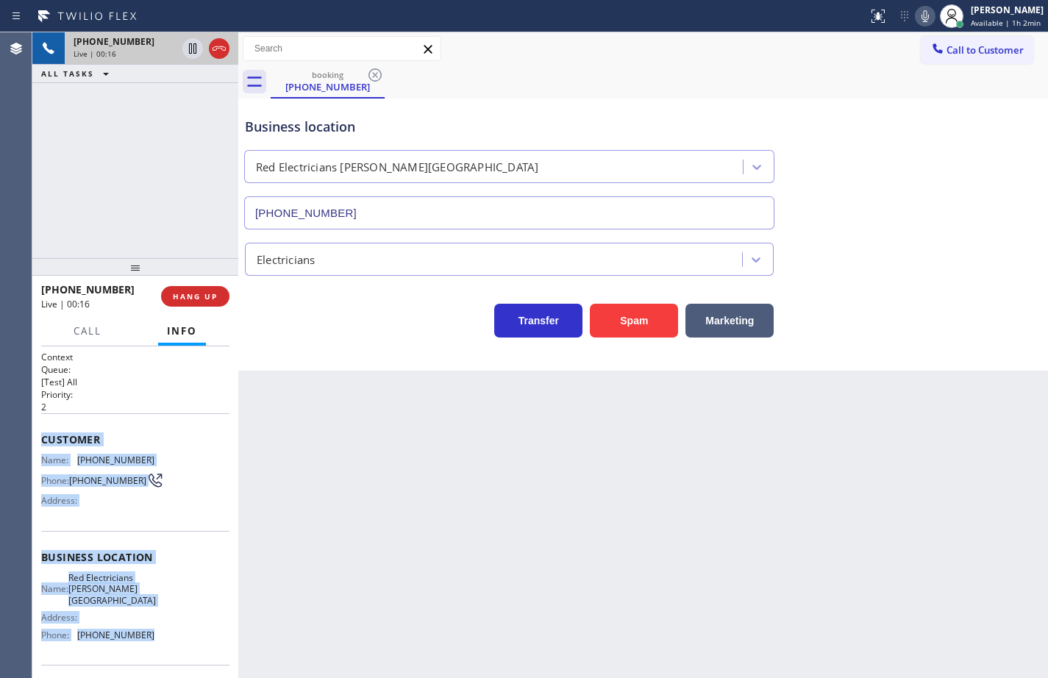 Image resolution: width=1048 pixels, height=678 pixels. Describe the element at coordinates (925, 16) in the screenshot. I see `button: Mute` at that location.